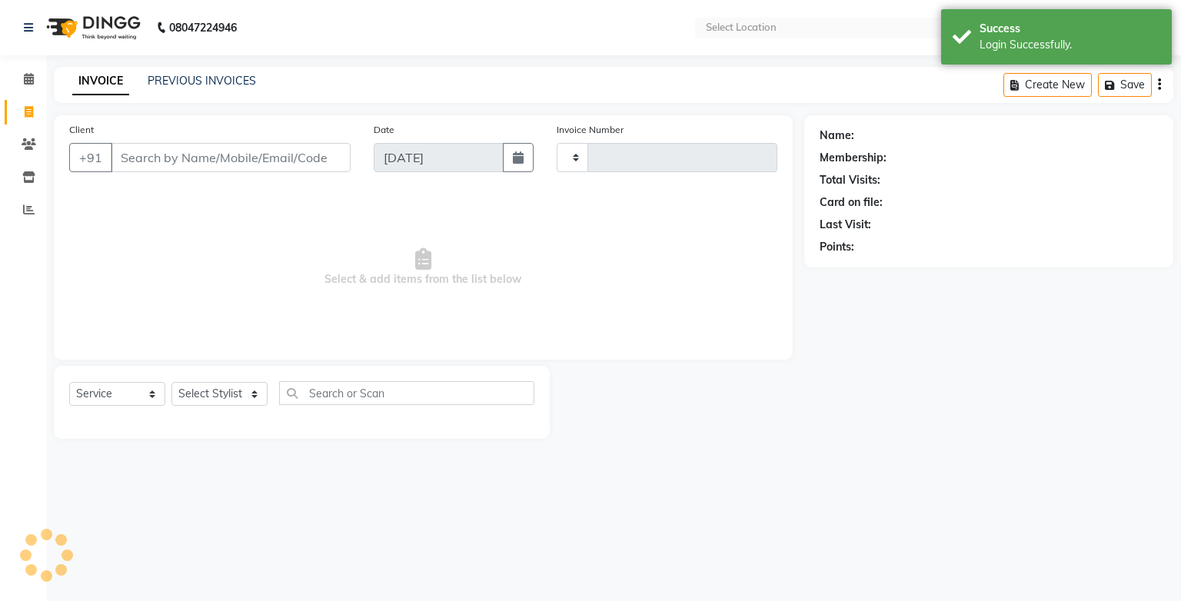  What do you see at coordinates (845, 225) in the screenshot?
I see `div: Last Visit:` at bounding box center [845, 225].